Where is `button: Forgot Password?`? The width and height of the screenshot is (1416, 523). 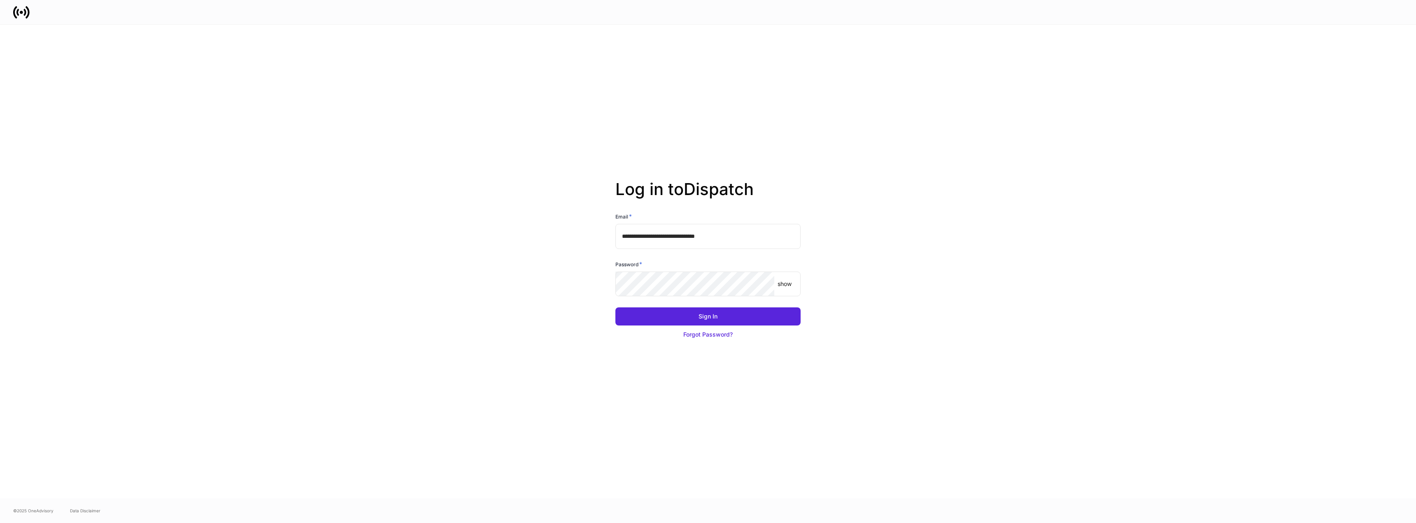
button: Forgot Password? is located at coordinates (708, 335).